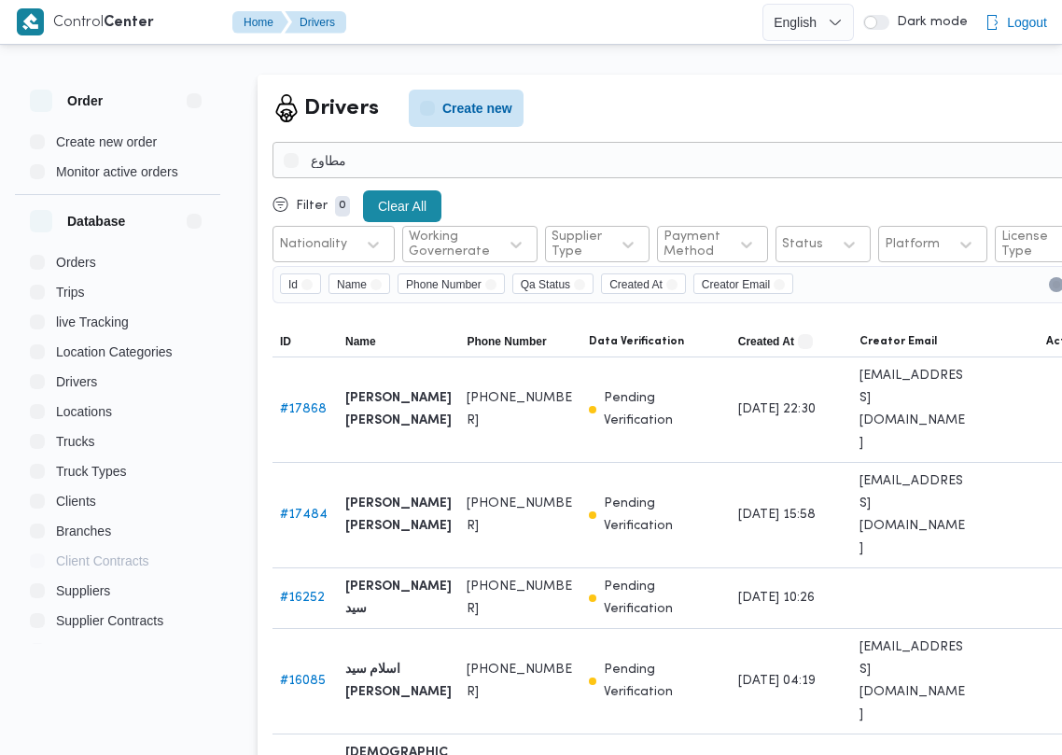 The image size is (1062, 755). What do you see at coordinates (766, 342) in the screenshot?
I see `span: Created At; Sorted in descending order` at bounding box center [766, 342].